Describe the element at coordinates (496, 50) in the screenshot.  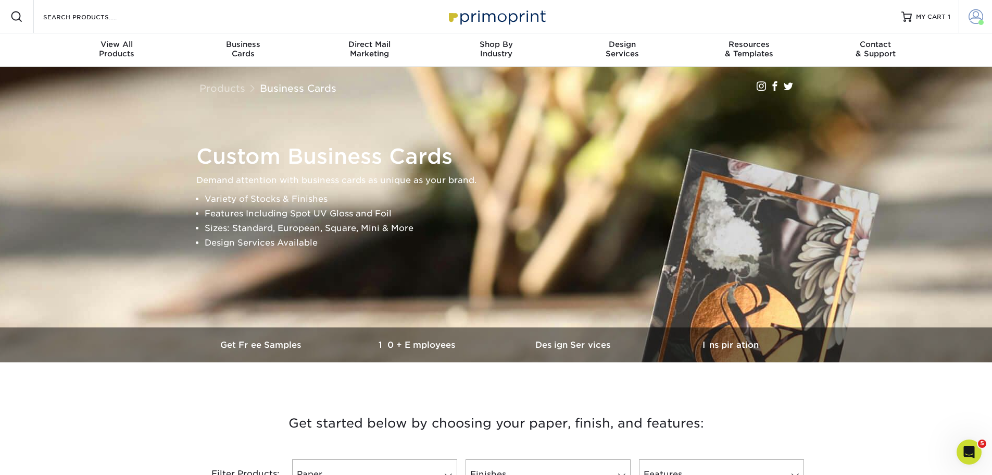
I see `a: Shop ByIndustry` at that location.